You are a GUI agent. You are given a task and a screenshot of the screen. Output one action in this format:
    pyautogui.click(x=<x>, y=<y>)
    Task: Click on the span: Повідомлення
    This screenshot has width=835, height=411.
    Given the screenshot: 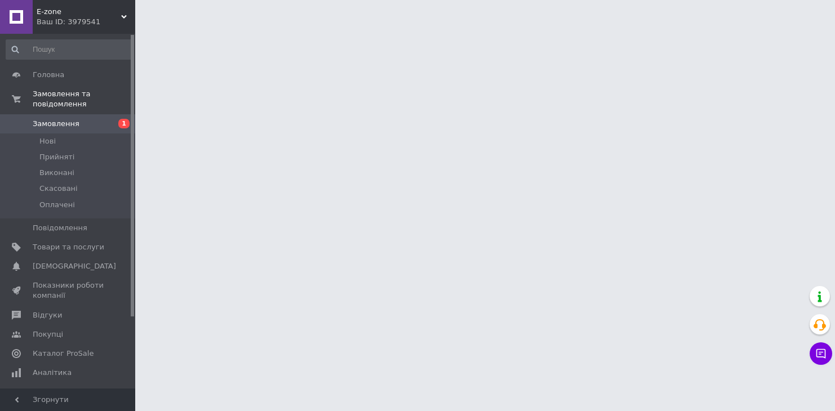 What is the action you would take?
    pyautogui.click(x=60, y=228)
    